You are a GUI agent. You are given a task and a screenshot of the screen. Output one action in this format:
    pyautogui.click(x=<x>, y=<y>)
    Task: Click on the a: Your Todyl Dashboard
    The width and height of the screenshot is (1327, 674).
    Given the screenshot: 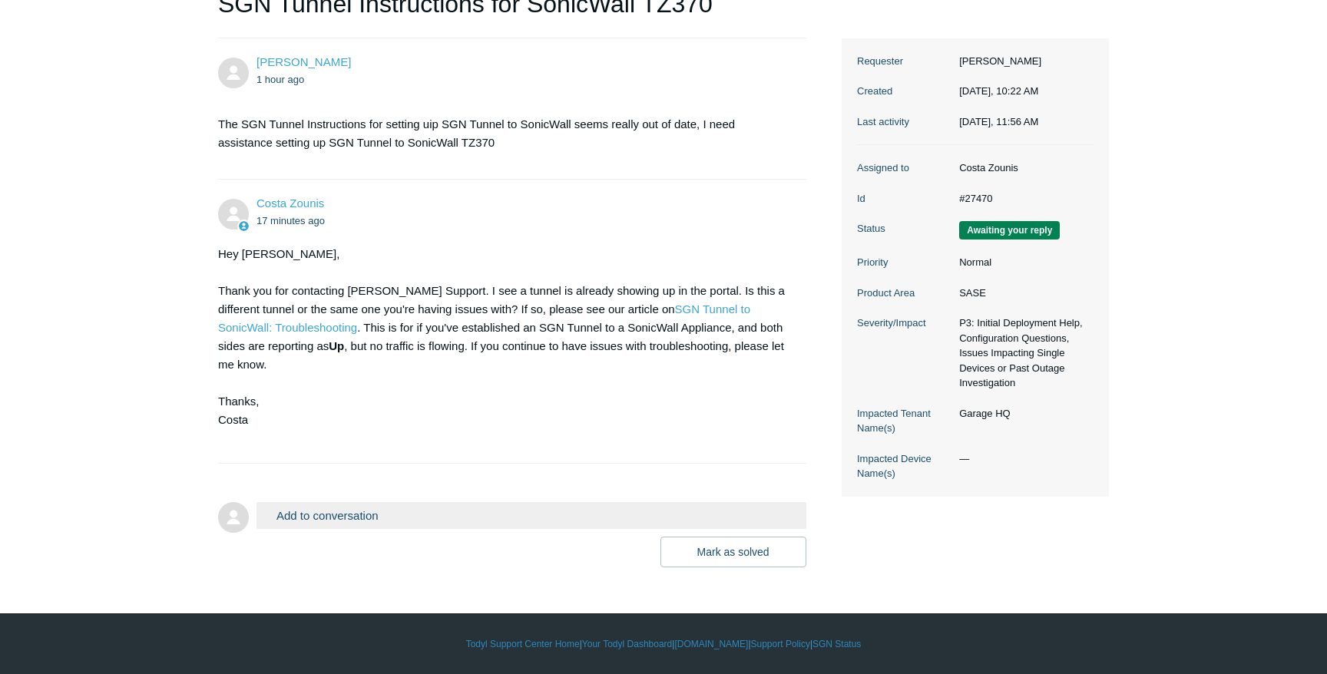 What is the action you would take?
    pyautogui.click(x=627, y=644)
    